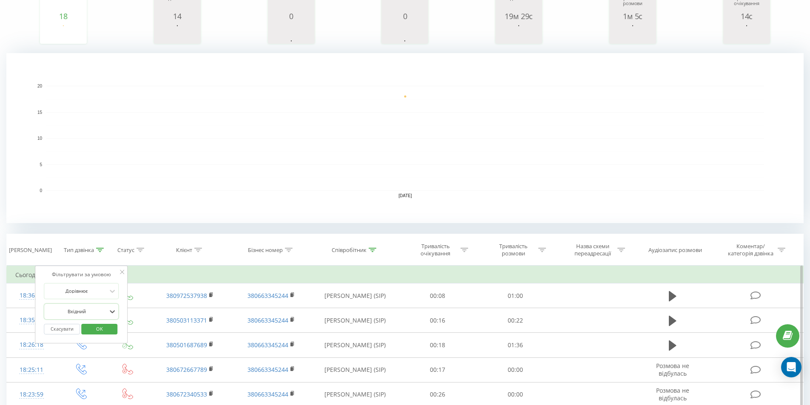 The image size is (810, 405). I want to click on div: 19м 29с, so click(519, 16).